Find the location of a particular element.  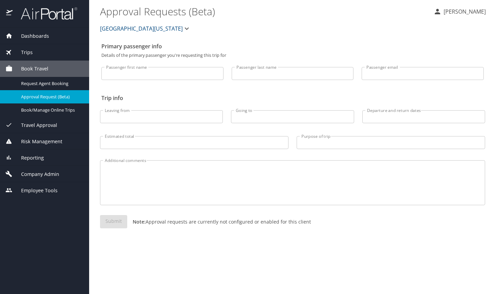

span: Book Travel is located at coordinates (30, 69).